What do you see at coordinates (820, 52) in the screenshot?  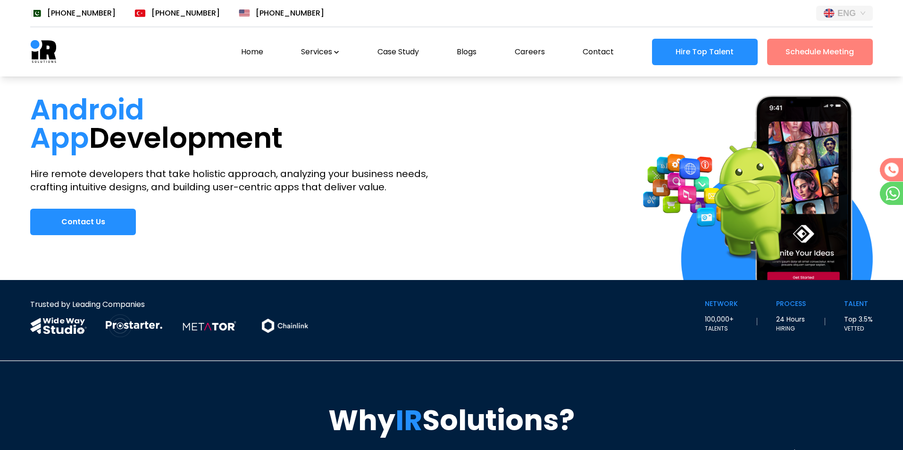 I see `button: Schedule Meeting` at bounding box center [820, 52].